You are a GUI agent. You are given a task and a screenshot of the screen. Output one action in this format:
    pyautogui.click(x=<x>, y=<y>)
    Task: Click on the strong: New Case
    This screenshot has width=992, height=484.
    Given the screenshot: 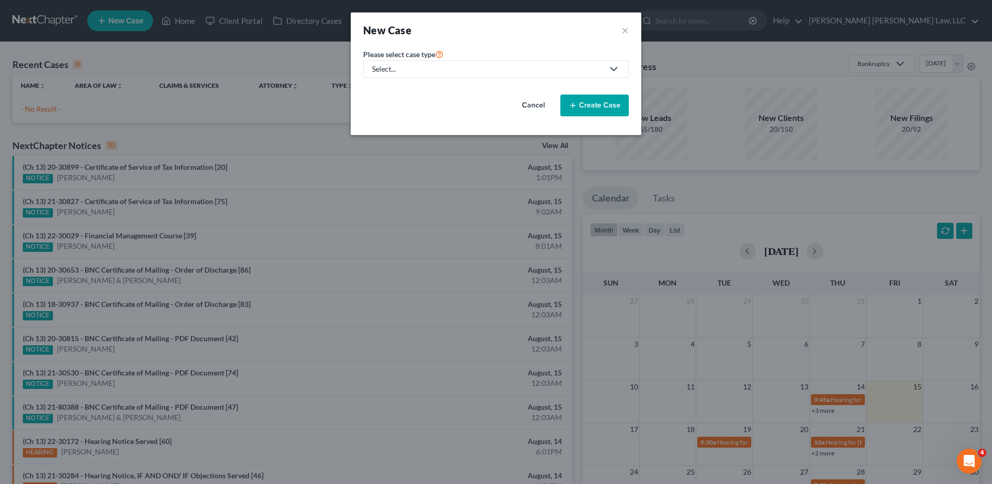 What is the action you would take?
    pyautogui.click(x=387, y=30)
    